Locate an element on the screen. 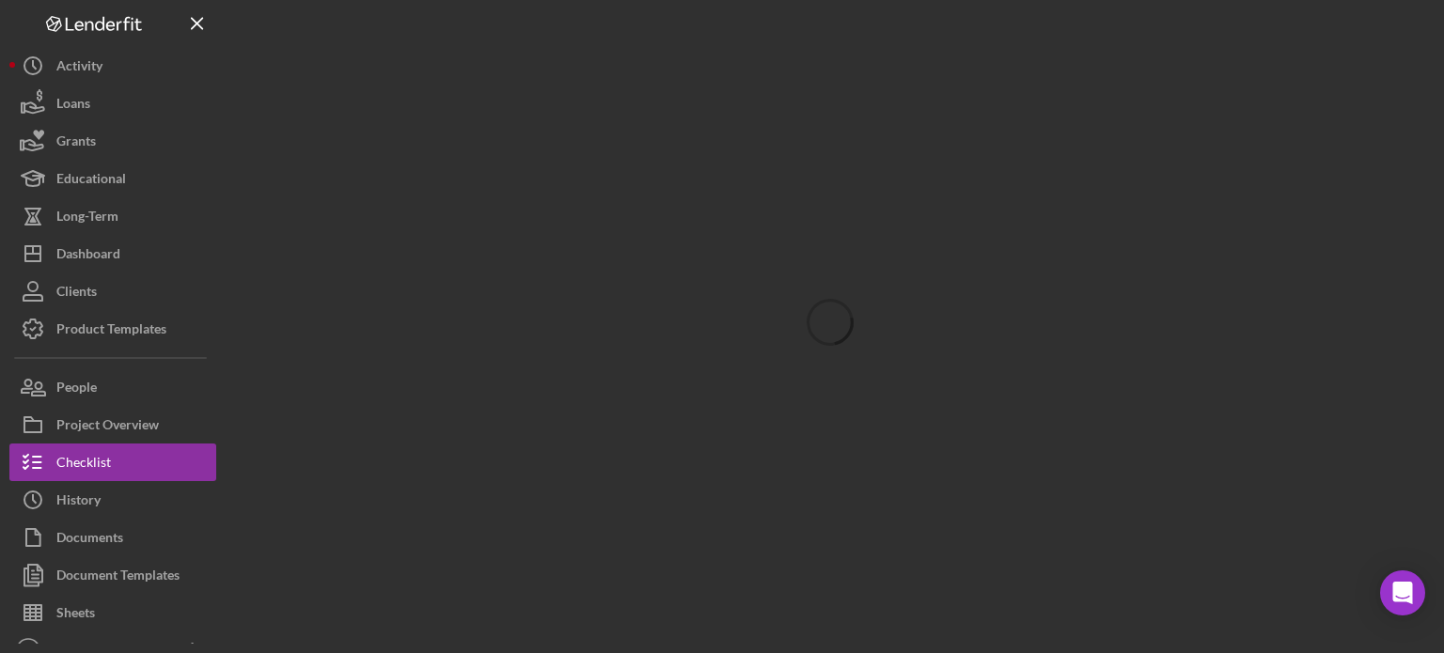 This screenshot has height=653, width=1444. button: Product Templates is located at coordinates (113, 329).